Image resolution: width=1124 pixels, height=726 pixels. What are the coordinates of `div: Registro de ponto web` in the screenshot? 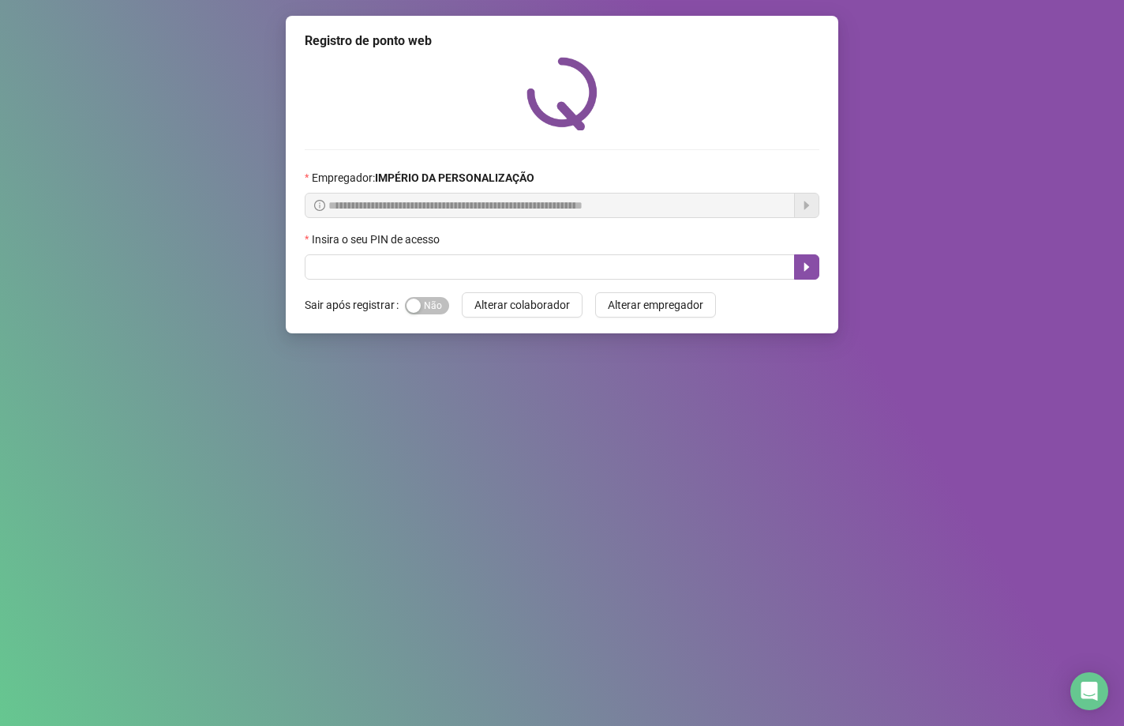 It's located at (562, 41).